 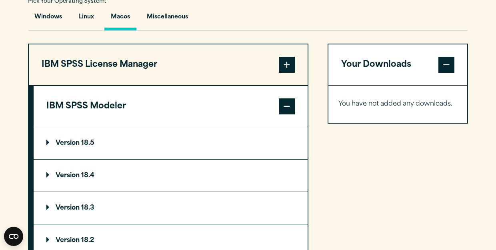 What do you see at coordinates (70, 176) in the screenshot?
I see `p: Version 18.4` at bounding box center [70, 176].